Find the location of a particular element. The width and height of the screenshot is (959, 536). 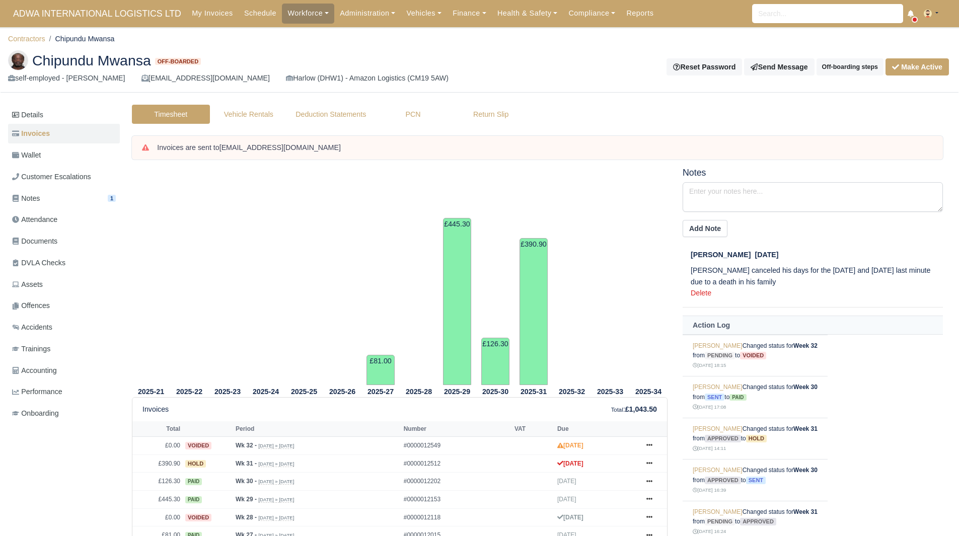

a: Reports is located at coordinates (640, 13).